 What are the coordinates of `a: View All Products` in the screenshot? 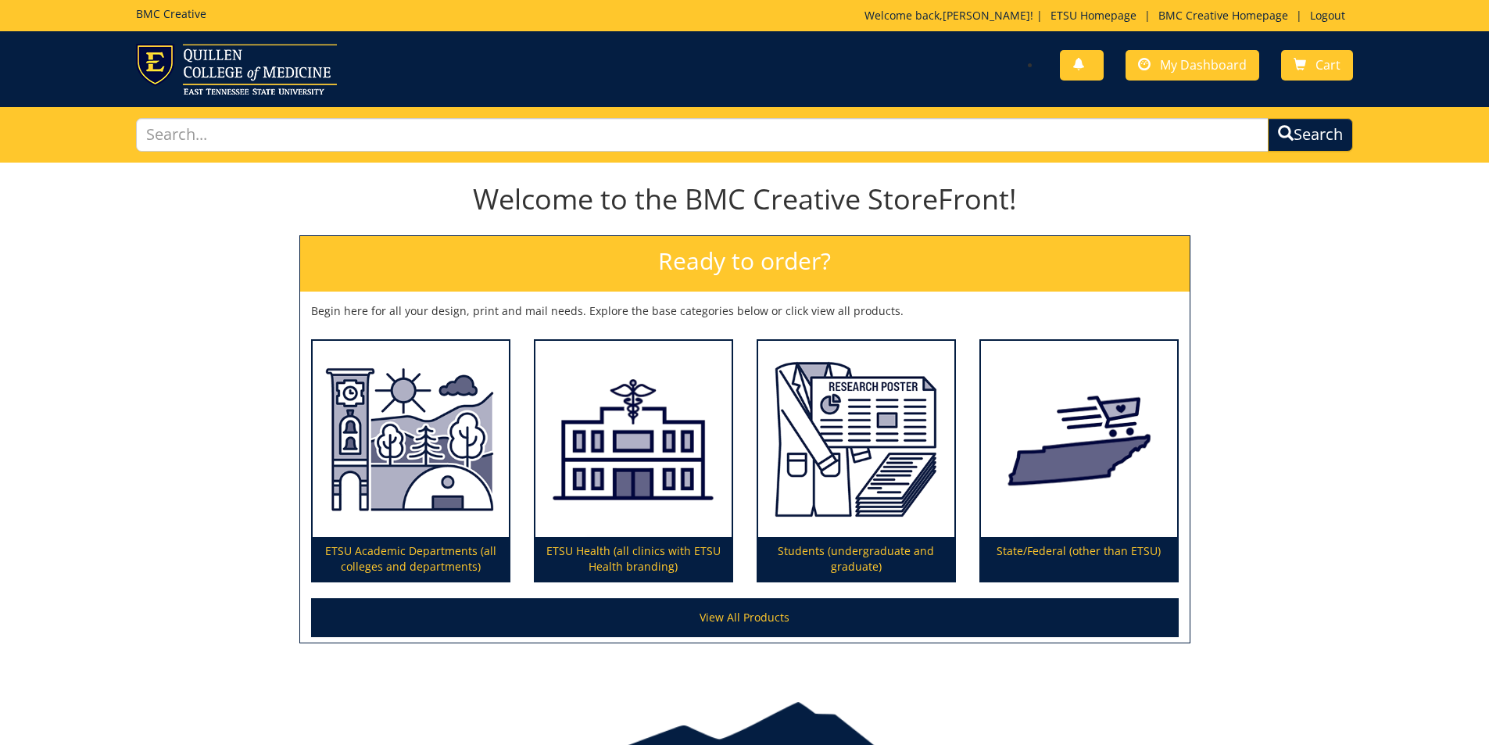 It's located at (745, 617).